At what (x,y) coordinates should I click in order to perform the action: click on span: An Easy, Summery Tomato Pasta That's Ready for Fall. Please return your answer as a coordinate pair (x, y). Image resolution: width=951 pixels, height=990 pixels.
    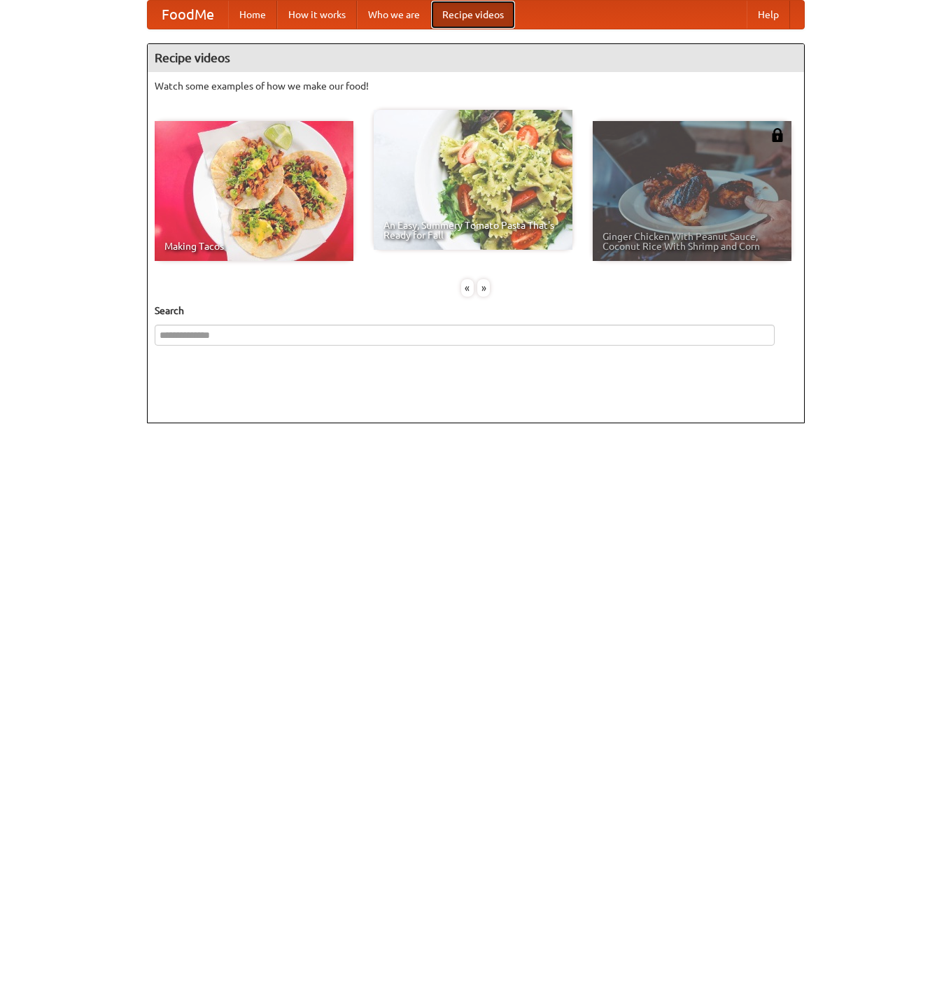
    Looking at the image, I should click on (473, 230).